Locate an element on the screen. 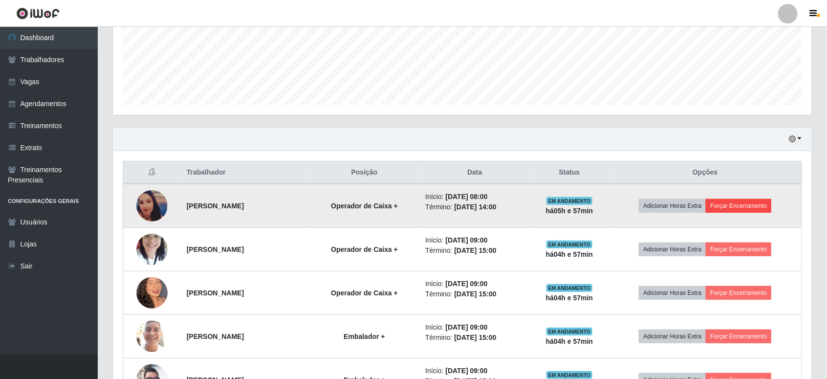 This screenshot has width=827, height=379. th: Trabalhador is located at coordinates (245, 172).